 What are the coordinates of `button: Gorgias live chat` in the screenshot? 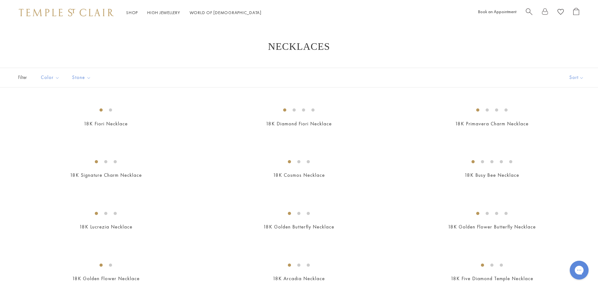 It's located at (13, 12).